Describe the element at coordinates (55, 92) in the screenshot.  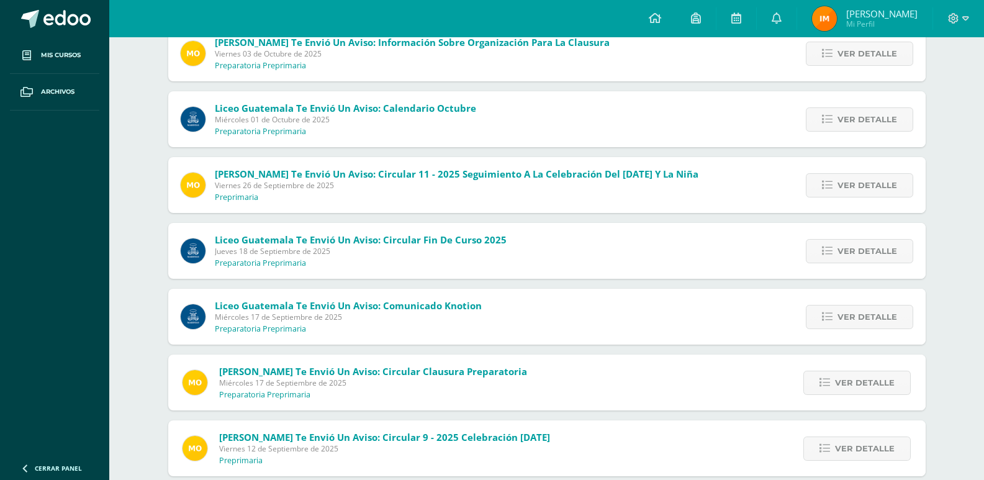
I see `a: Archivos` at that location.